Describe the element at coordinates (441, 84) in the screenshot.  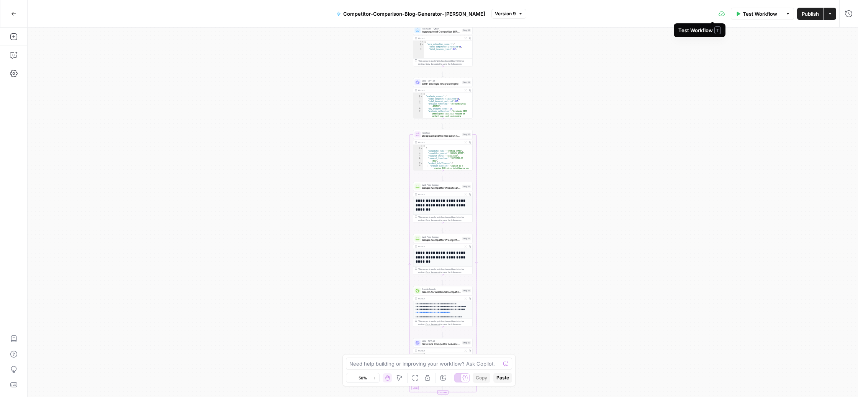
I see `span: SERP Strategic Analysis Engine` at that location.